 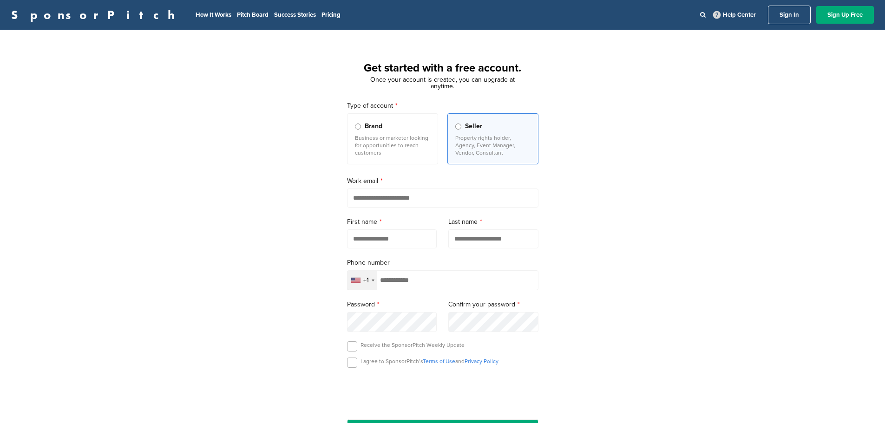 What do you see at coordinates (295, 15) in the screenshot?
I see `a: Success Stories` at bounding box center [295, 15].